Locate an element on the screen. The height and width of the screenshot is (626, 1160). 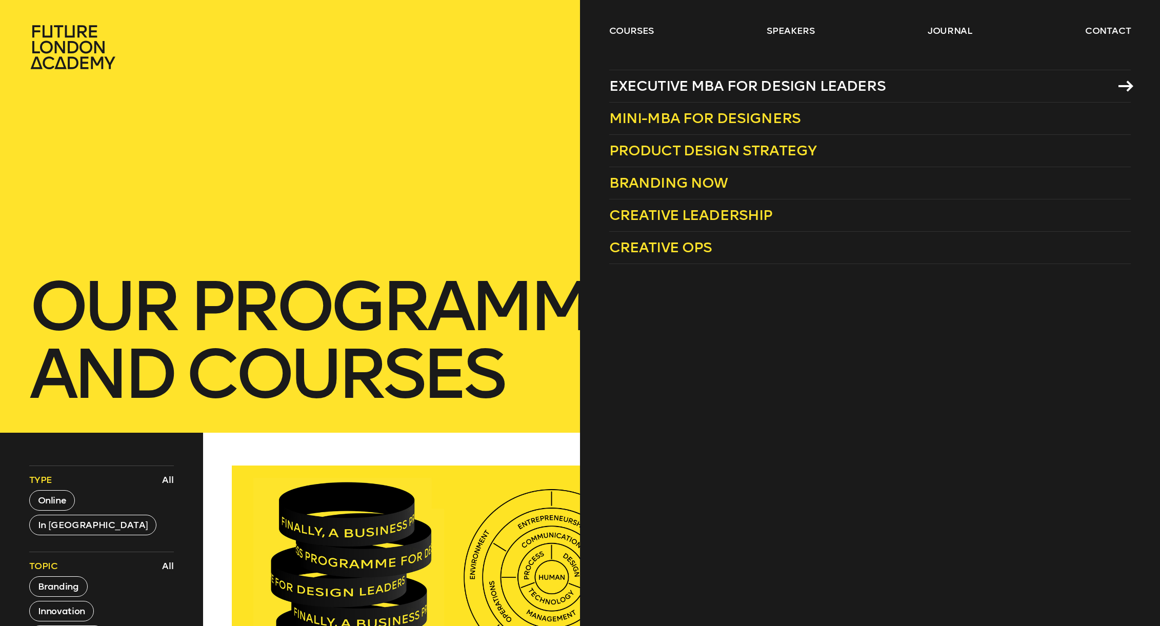
span: Product Design Strategy is located at coordinates (713, 150).